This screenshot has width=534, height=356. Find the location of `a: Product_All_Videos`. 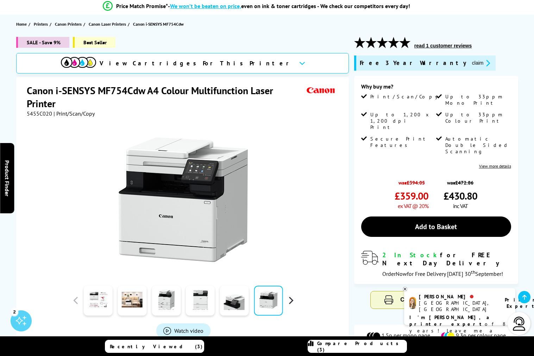

a: Product_All_Videos is located at coordinates (183, 331).